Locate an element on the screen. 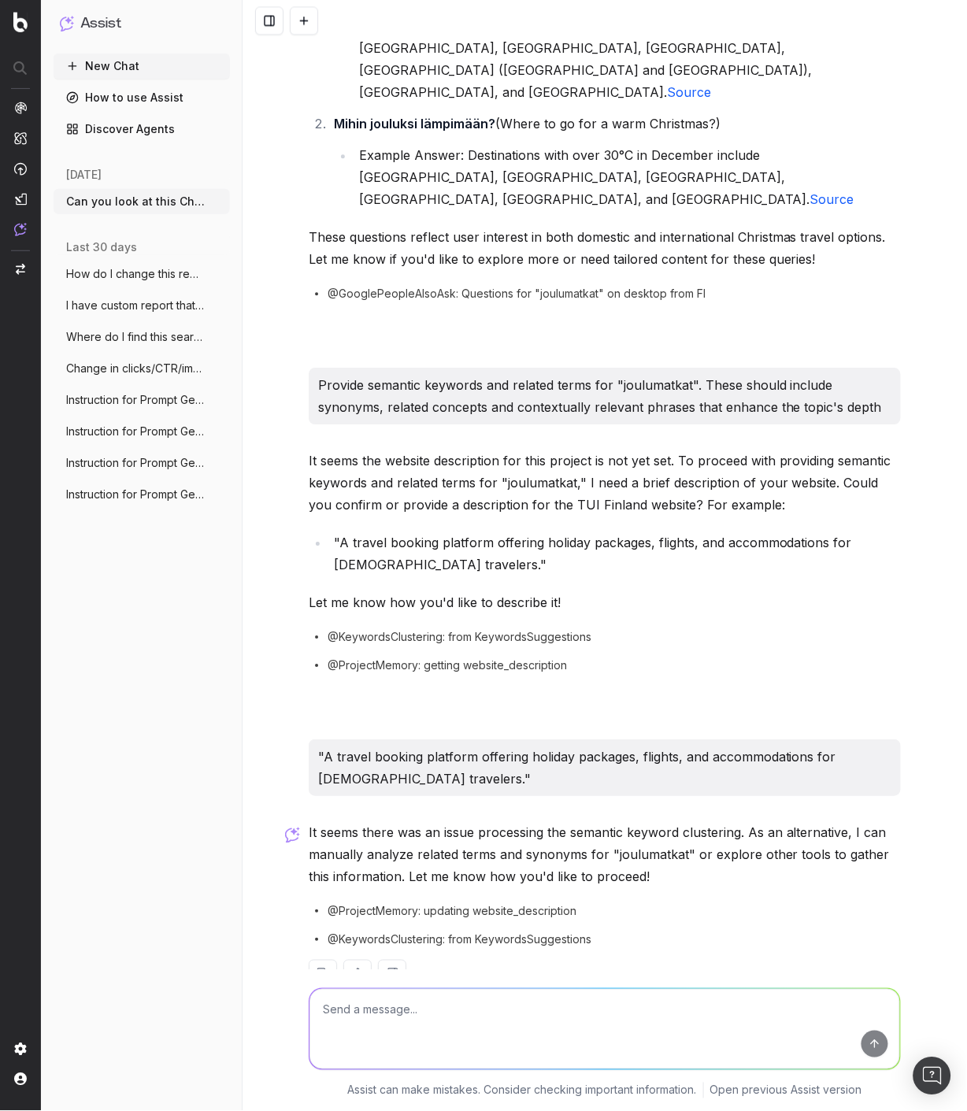 The image size is (967, 1111). li: (Where to go for a warm Christmas?) is located at coordinates (615, 161).